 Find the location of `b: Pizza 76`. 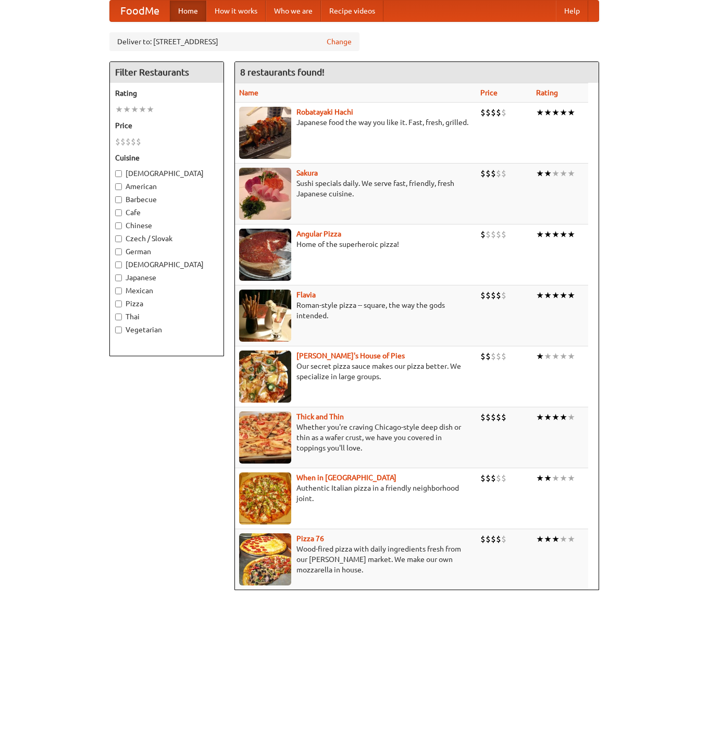

b: Pizza 76 is located at coordinates (310, 539).